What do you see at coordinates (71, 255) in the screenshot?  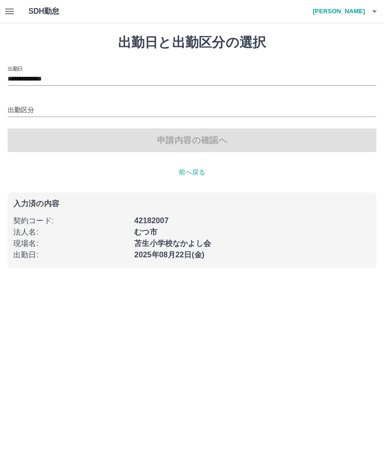 I see `p: 出勤日 :` at bounding box center [71, 255].